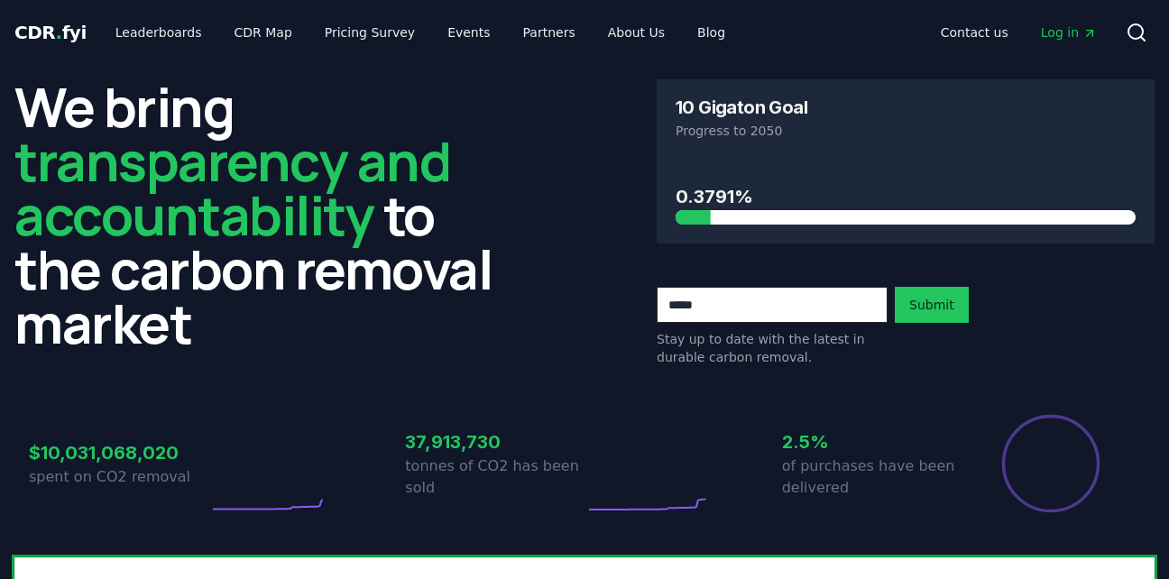  I want to click on h3: 0.3791%, so click(906, 197).